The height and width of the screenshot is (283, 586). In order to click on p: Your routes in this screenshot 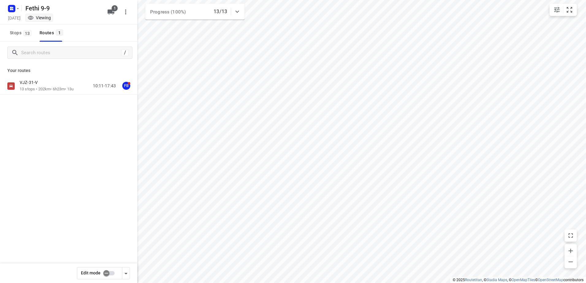, I will do `click(69, 70)`.